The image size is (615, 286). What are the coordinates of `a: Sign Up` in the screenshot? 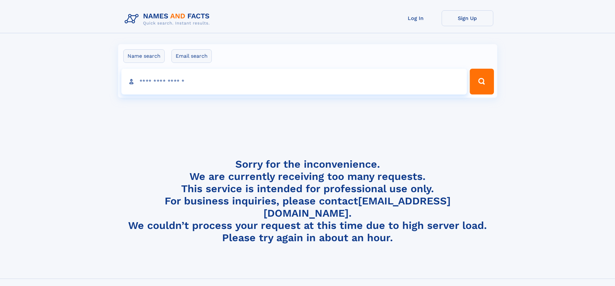 It's located at (467, 18).